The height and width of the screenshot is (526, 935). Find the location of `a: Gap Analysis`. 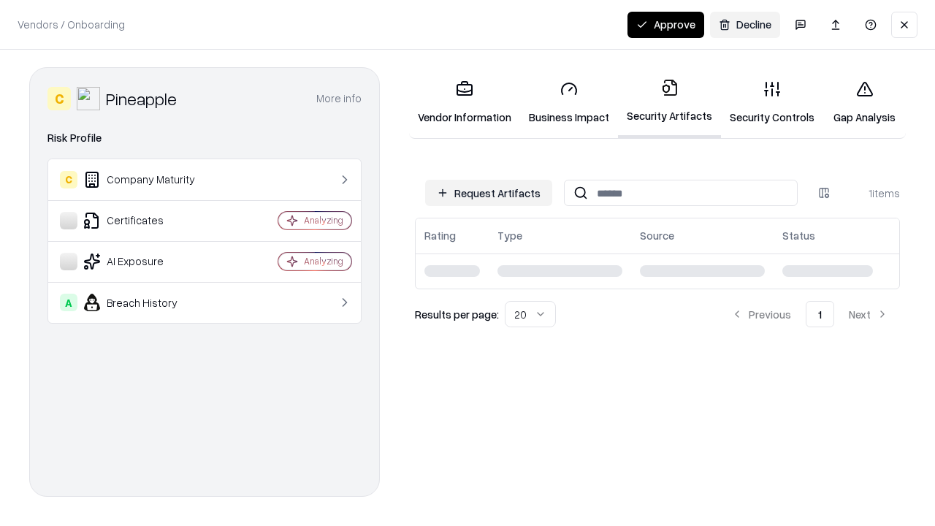

a: Gap Analysis is located at coordinates (864, 102).